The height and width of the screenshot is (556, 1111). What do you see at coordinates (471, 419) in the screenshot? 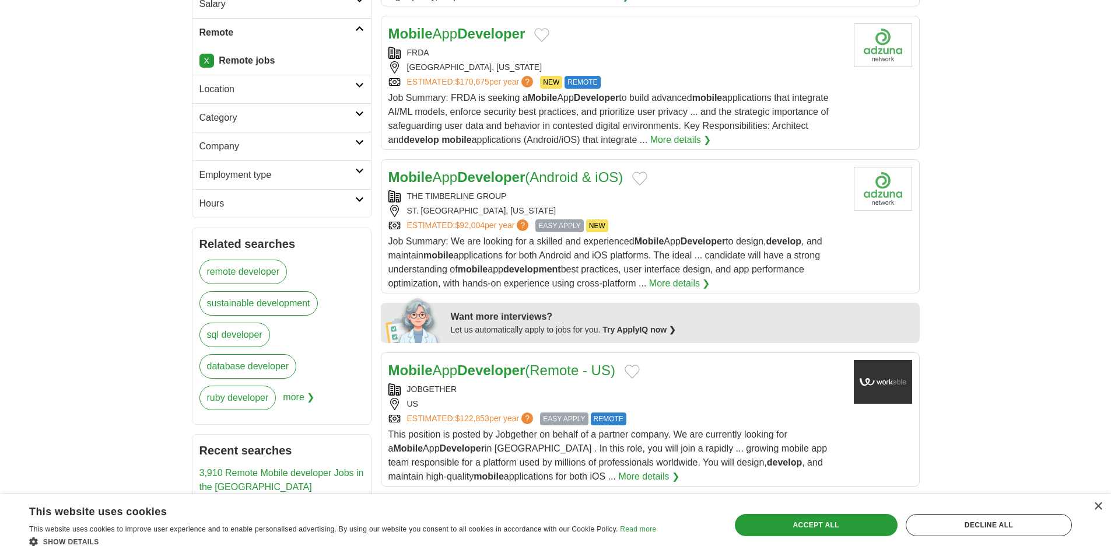
I see `a: ESTIMATED:$122,853per year?` at bounding box center [471, 419].